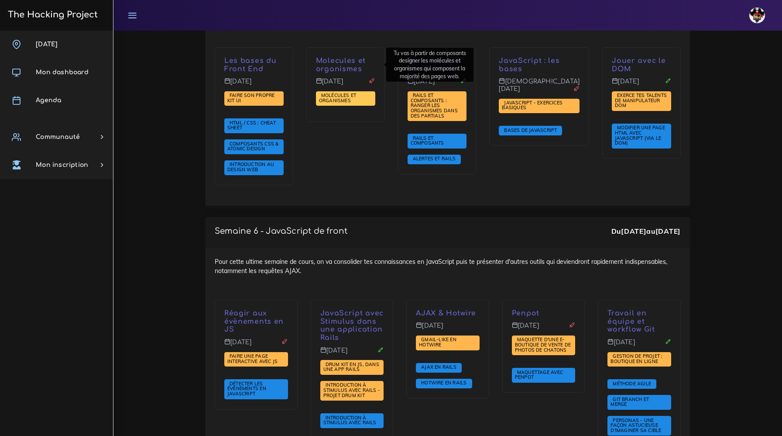  I want to click on p: Jouer avec le DOM, so click(642, 65).